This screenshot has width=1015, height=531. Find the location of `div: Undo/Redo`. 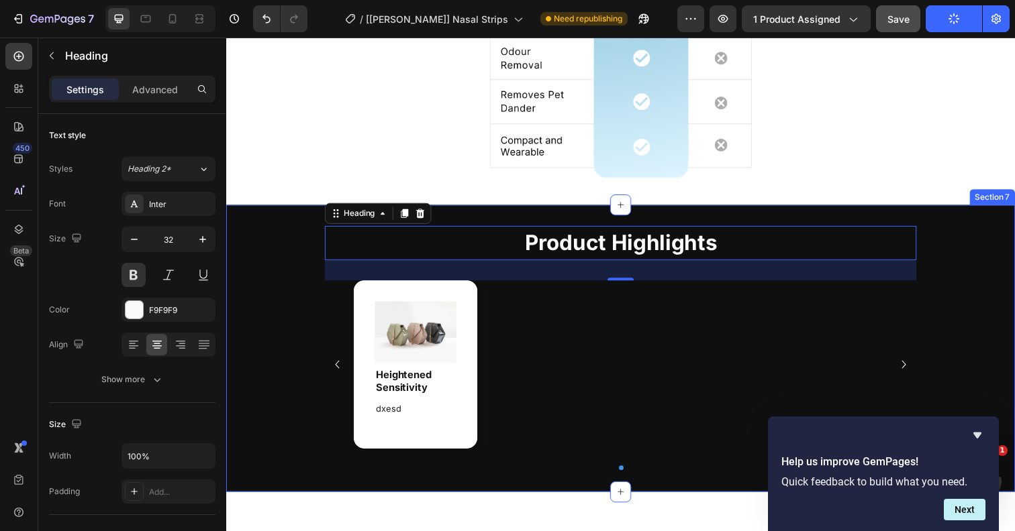

div: Undo/Redo is located at coordinates (280, 19).